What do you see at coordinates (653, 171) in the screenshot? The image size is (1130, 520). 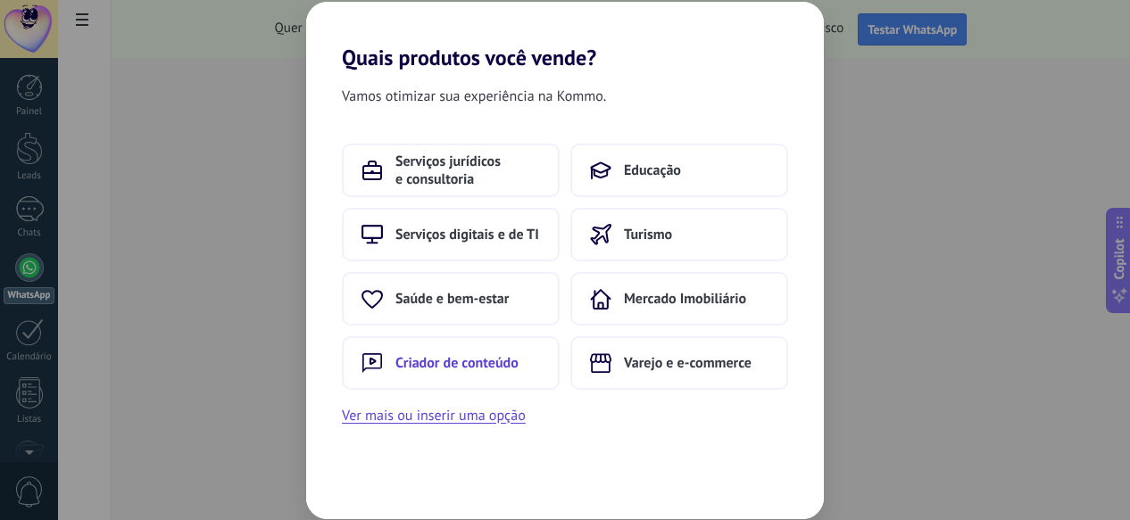 I see `span: Educação` at bounding box center [653, 171].